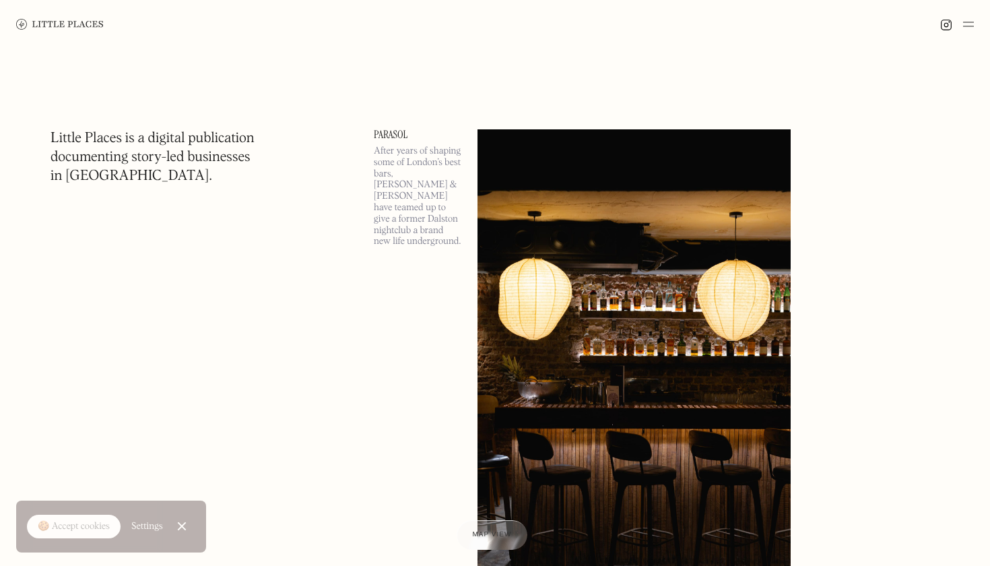  I want to click on div: 🍪 Accept cookies, so click(73, 527).